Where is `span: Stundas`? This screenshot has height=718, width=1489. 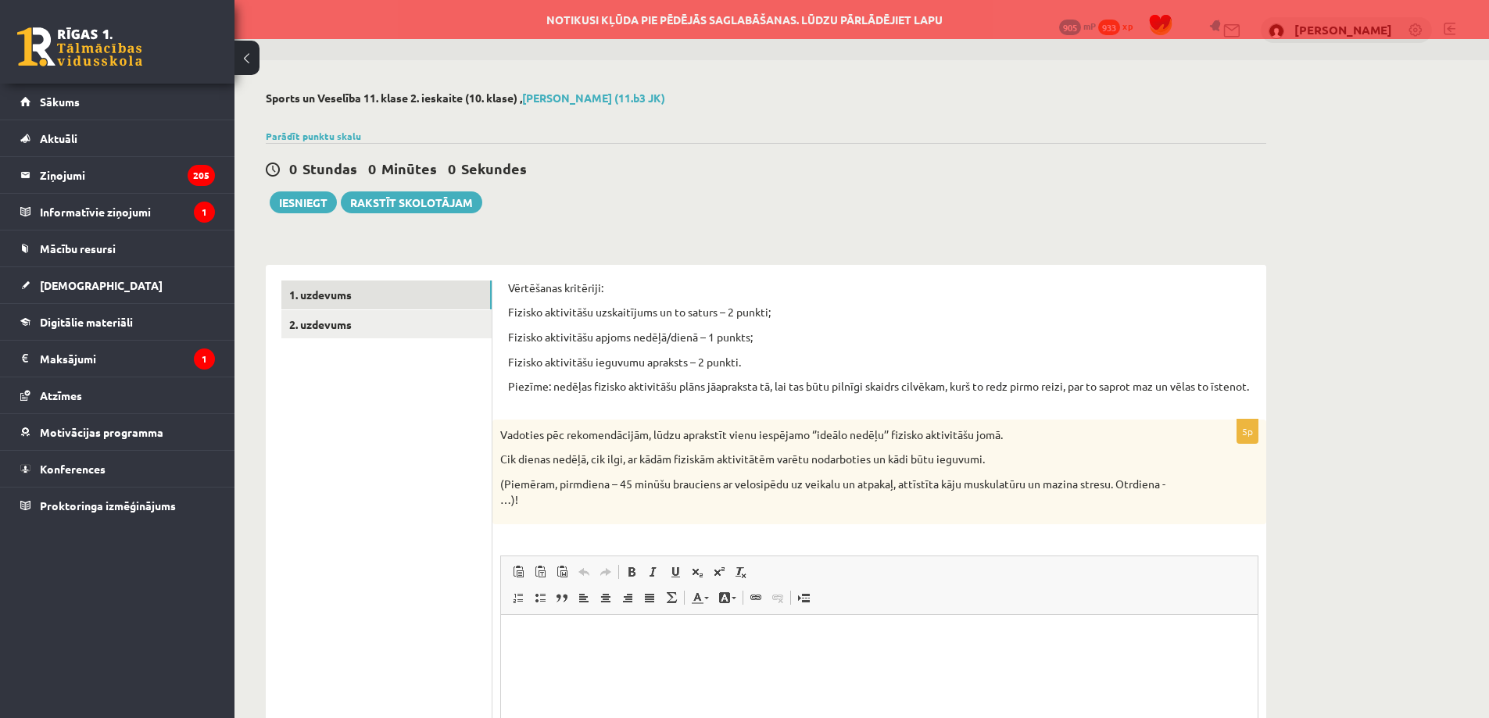 span: Stundas is located at coordinates (330, 168).